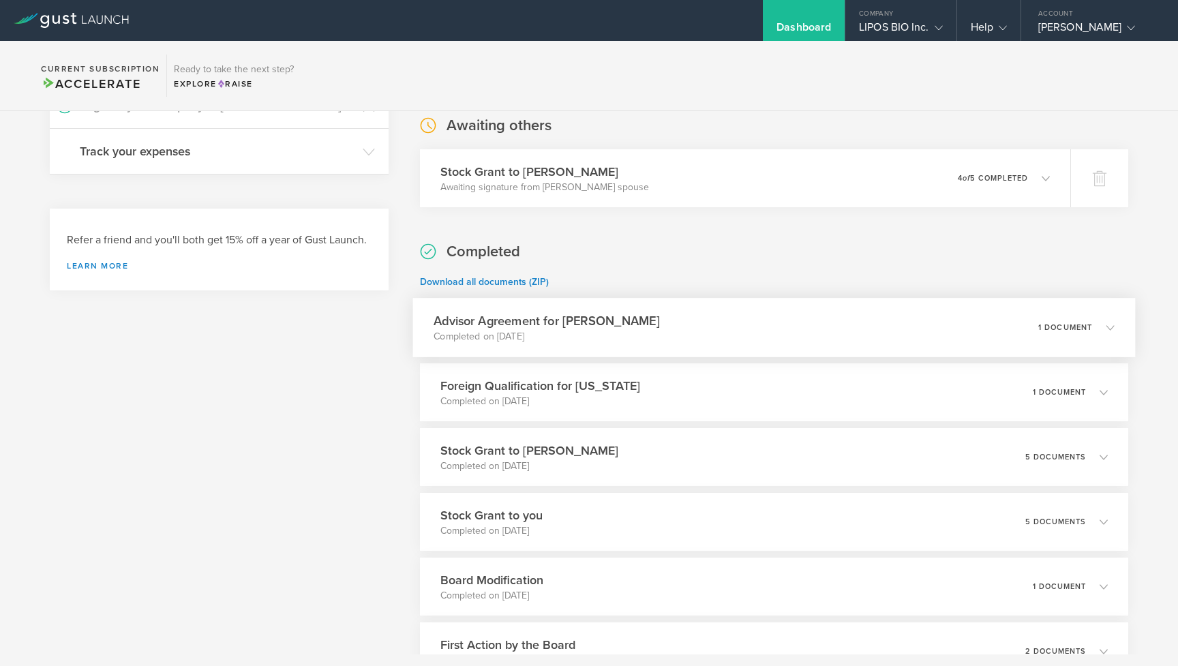  What do you see at coordinates (499, 125) in the screenshot?
I see `h2: Awaiting others` at bounding box center [499, 125].